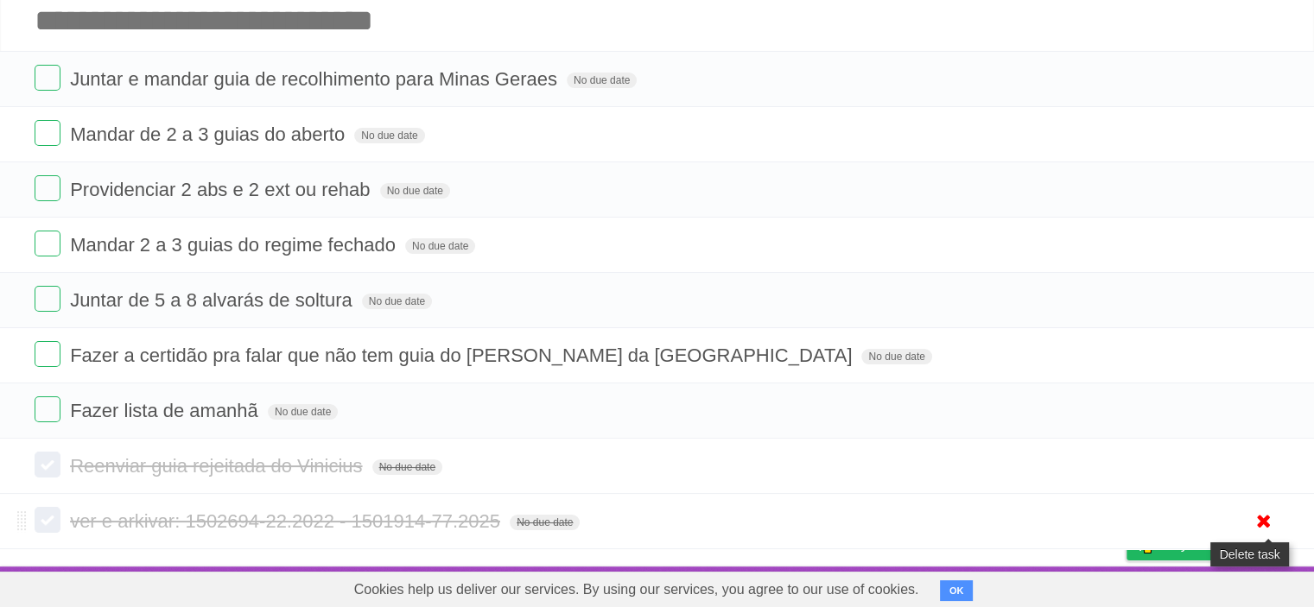 The image size is (1314, 607). I want to click on a: Developers, so click(988, 587).